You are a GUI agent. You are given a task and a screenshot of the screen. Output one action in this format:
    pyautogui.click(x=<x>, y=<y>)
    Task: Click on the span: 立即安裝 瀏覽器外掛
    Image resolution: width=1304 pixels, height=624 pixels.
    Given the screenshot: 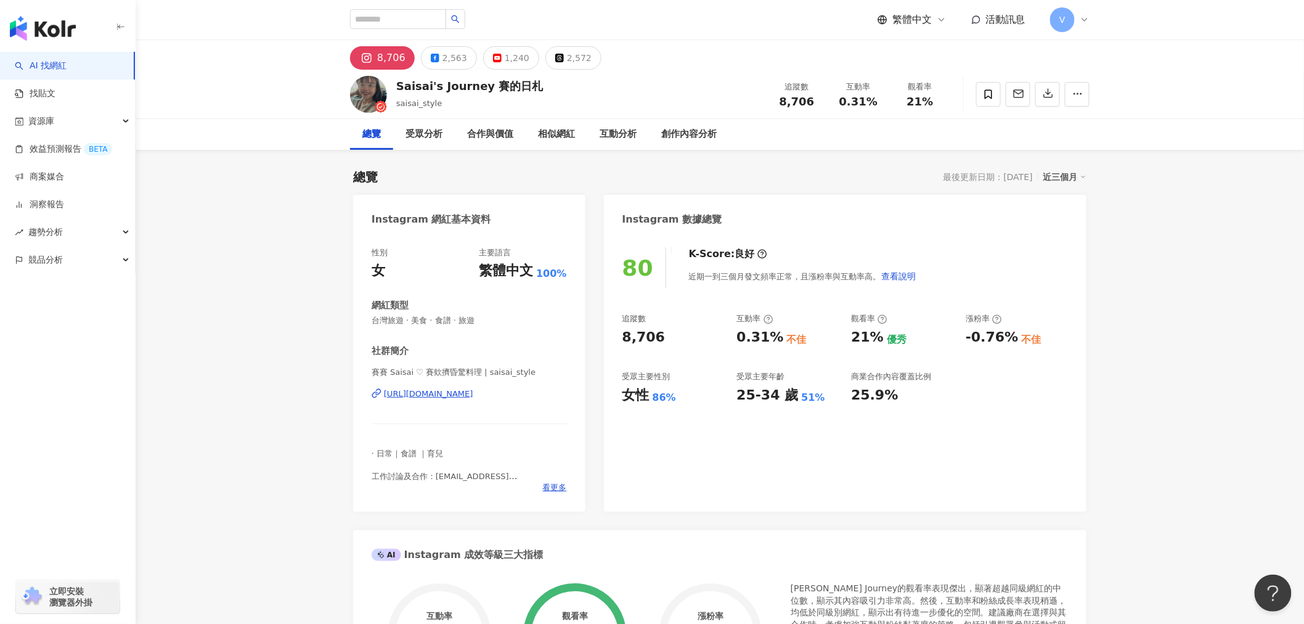 What is the action you would take?
    pyautogui.click(x=71, y=596)
    